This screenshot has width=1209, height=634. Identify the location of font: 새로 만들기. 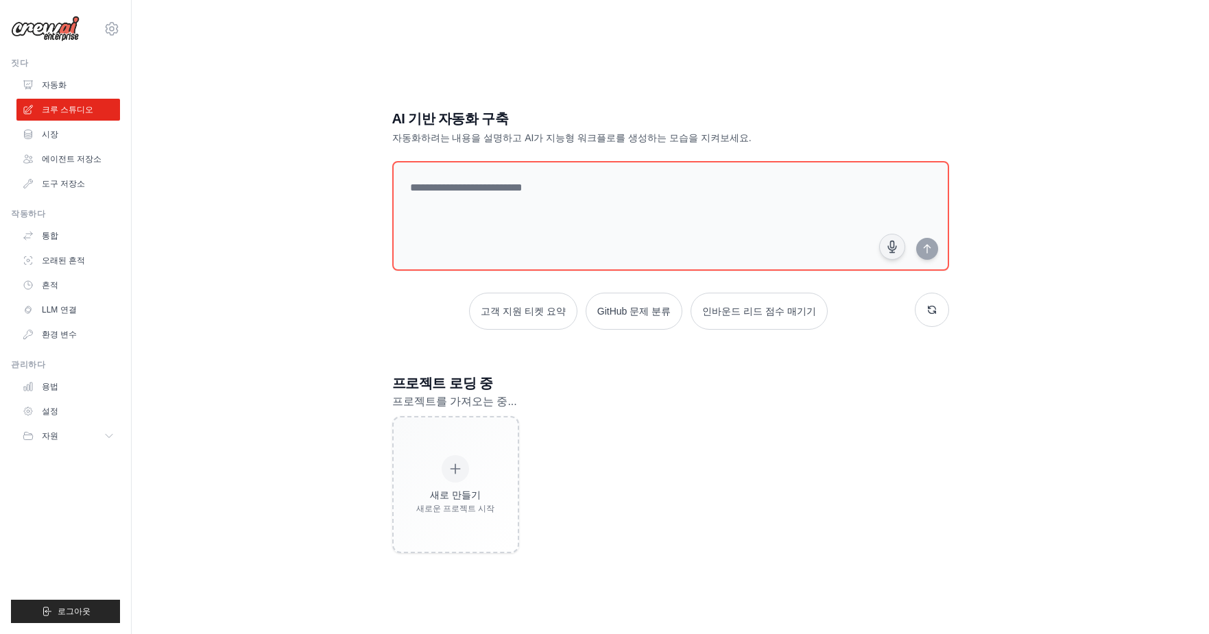
(455, 495).